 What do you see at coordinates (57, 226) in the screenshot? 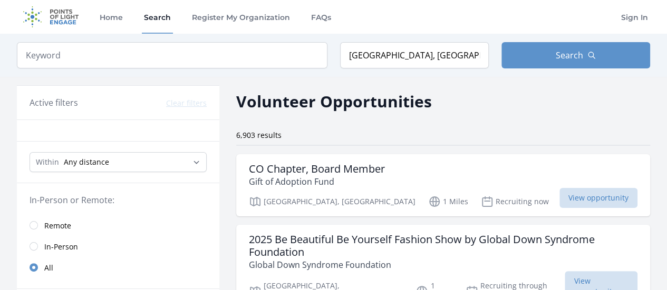
I see `span: Remote` at bounding box center [57, 226].